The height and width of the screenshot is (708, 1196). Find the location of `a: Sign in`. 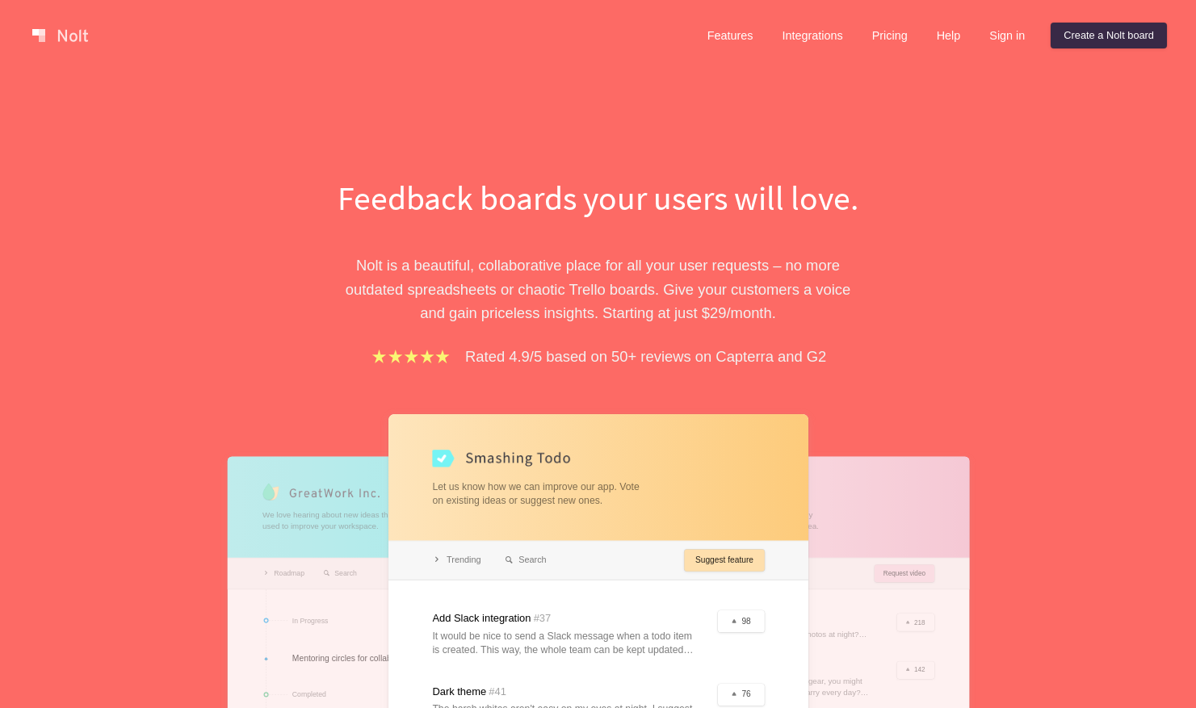

a: Sign in is located at coordinates (1007, 36).